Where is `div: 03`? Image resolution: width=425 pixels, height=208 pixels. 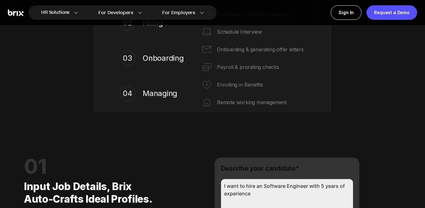
div: 03 is located at coordinates (128, 58).